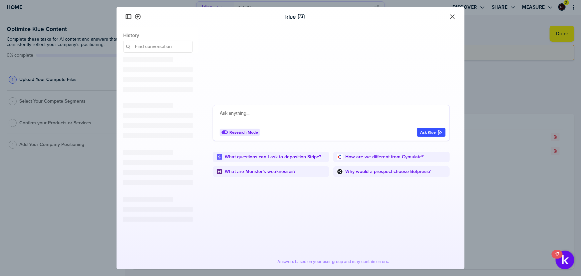  I want to click on img: Why would a prospect choose Botpress?, so click(340, 172).